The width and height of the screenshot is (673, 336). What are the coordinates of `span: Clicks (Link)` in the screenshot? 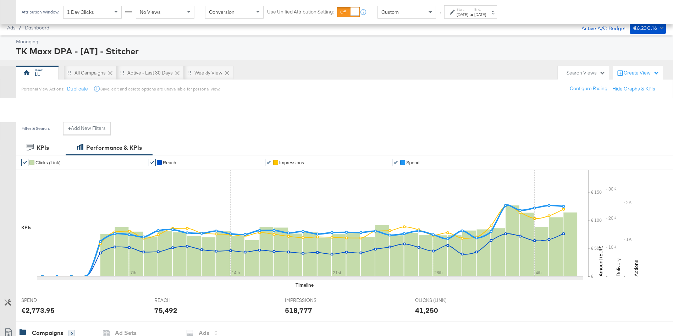 It's located at (48, 162).